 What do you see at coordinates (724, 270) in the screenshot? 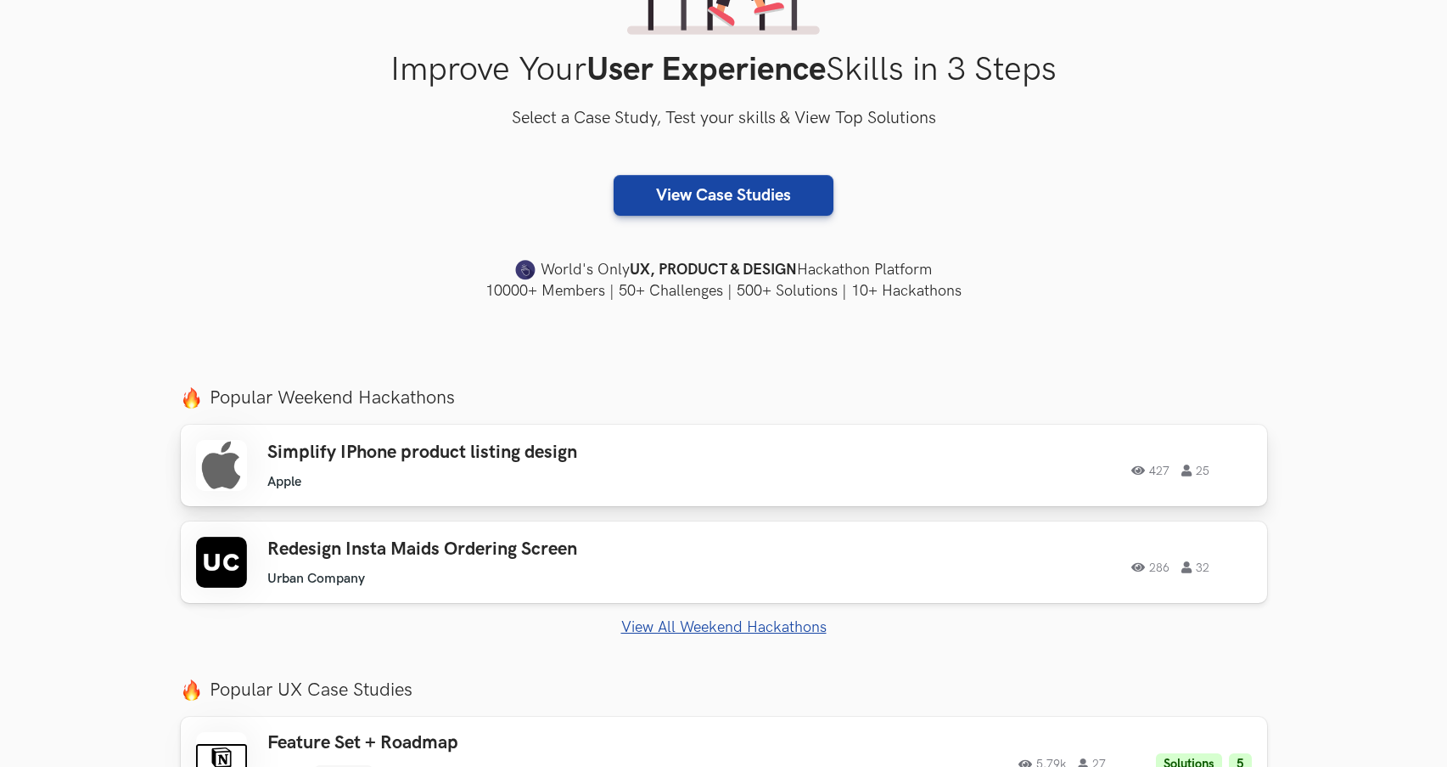
I see `h4: World's Only Hackathon Platform` at bounding box center [724, 270].